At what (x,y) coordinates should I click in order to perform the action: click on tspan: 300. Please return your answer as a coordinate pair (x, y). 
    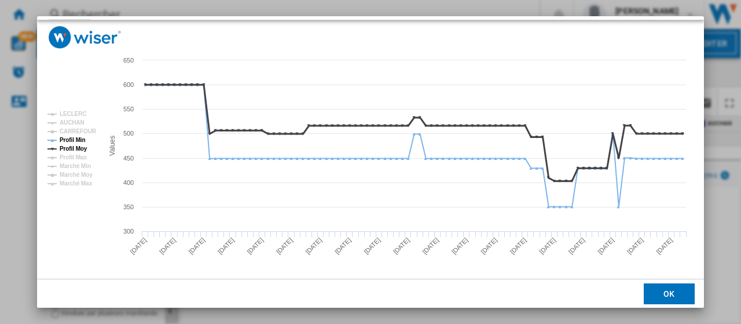
    Looking at the image, I should click on (129, 231).